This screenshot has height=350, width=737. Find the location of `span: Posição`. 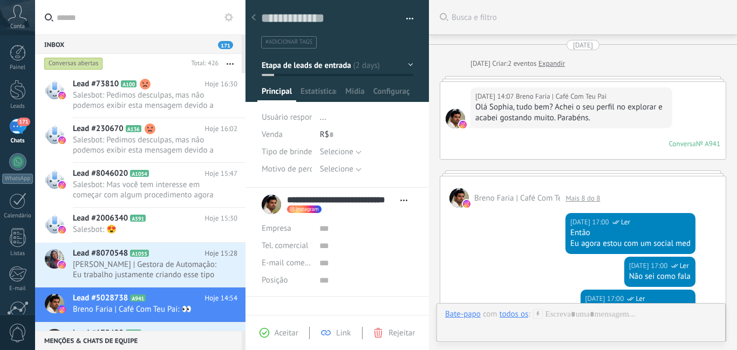

span: Posição is located at coordinates (274, 280).